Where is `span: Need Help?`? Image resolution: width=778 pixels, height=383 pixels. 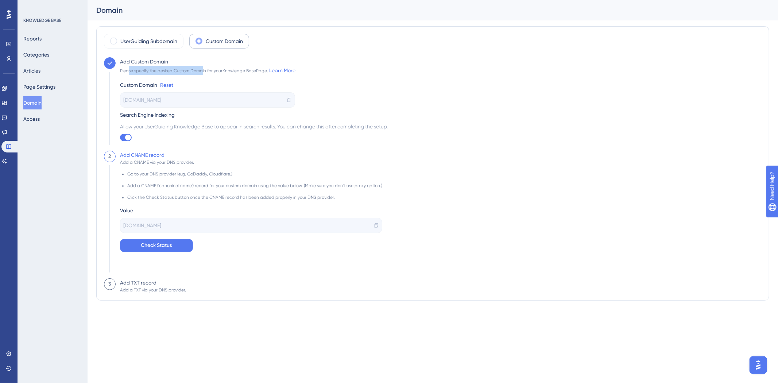 span: Need Help? is located at coordinates (31, 6).